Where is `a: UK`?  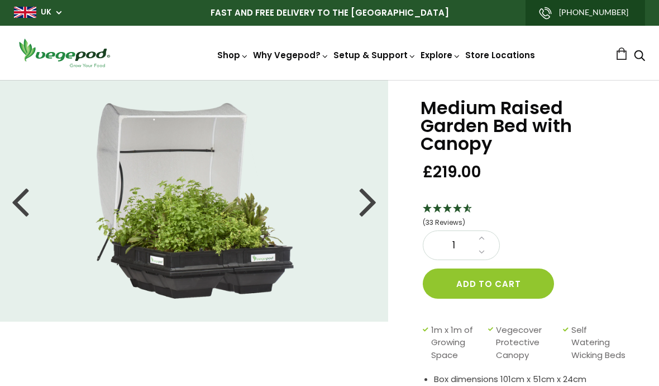 a: UK is located at coordinates (46, 12).